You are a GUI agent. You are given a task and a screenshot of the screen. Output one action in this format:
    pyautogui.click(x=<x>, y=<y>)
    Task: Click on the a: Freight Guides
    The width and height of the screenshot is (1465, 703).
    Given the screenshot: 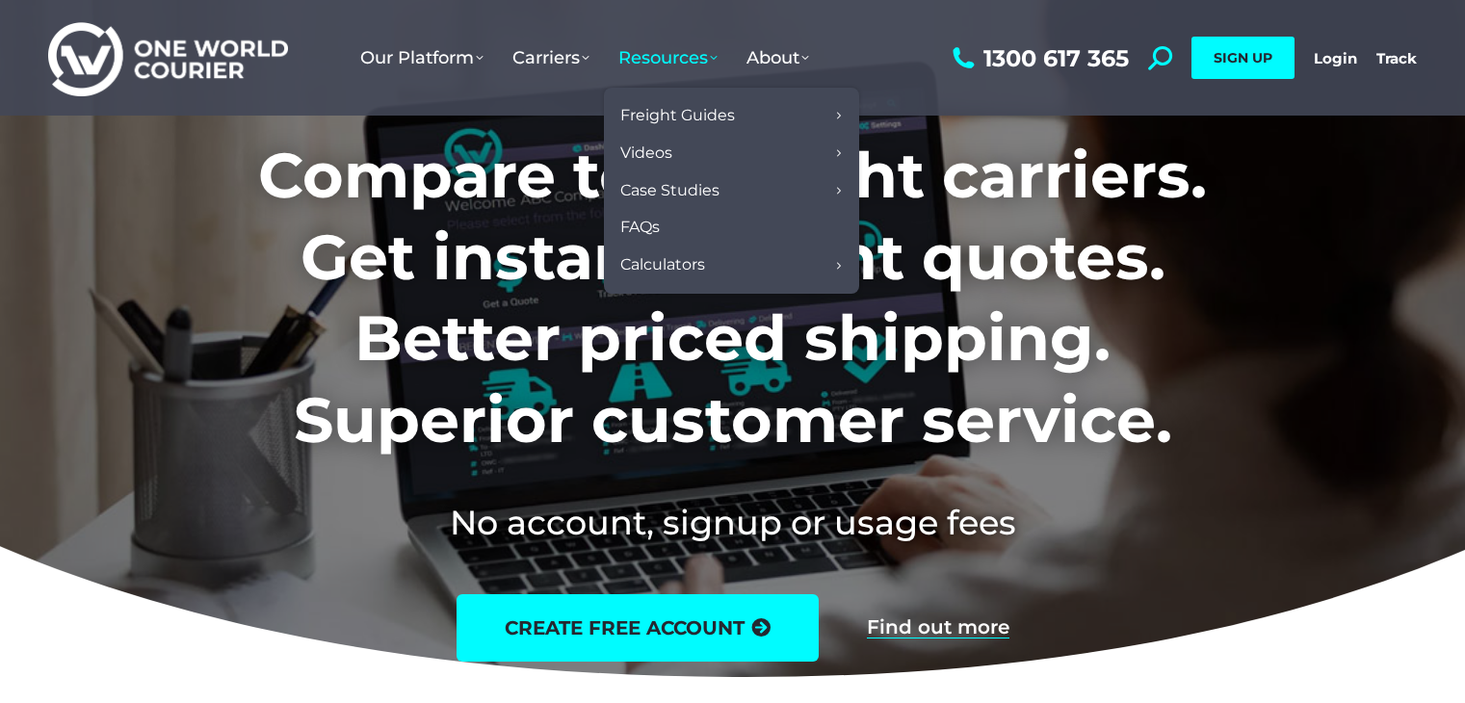 What is the action you would take?
    pyautogui.click(x=731, y=116)
    